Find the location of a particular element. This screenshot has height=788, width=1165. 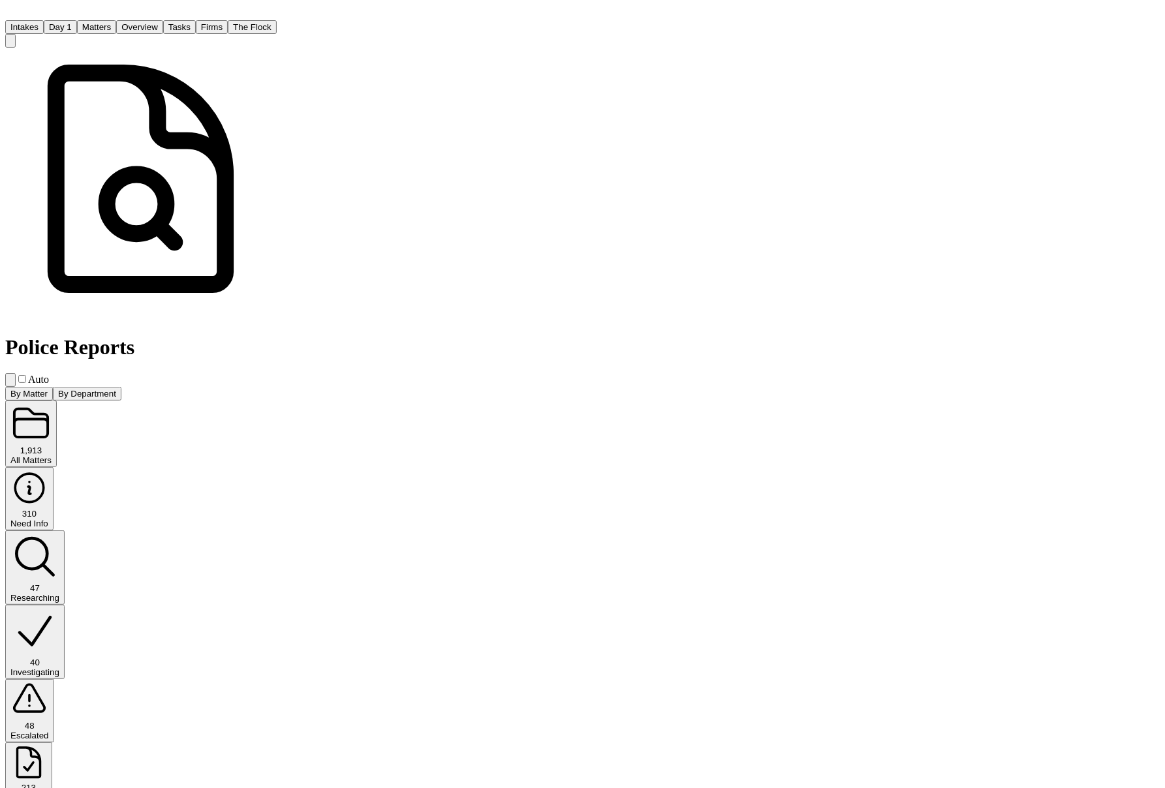

div: 310 is located at coordinates (29, 514).